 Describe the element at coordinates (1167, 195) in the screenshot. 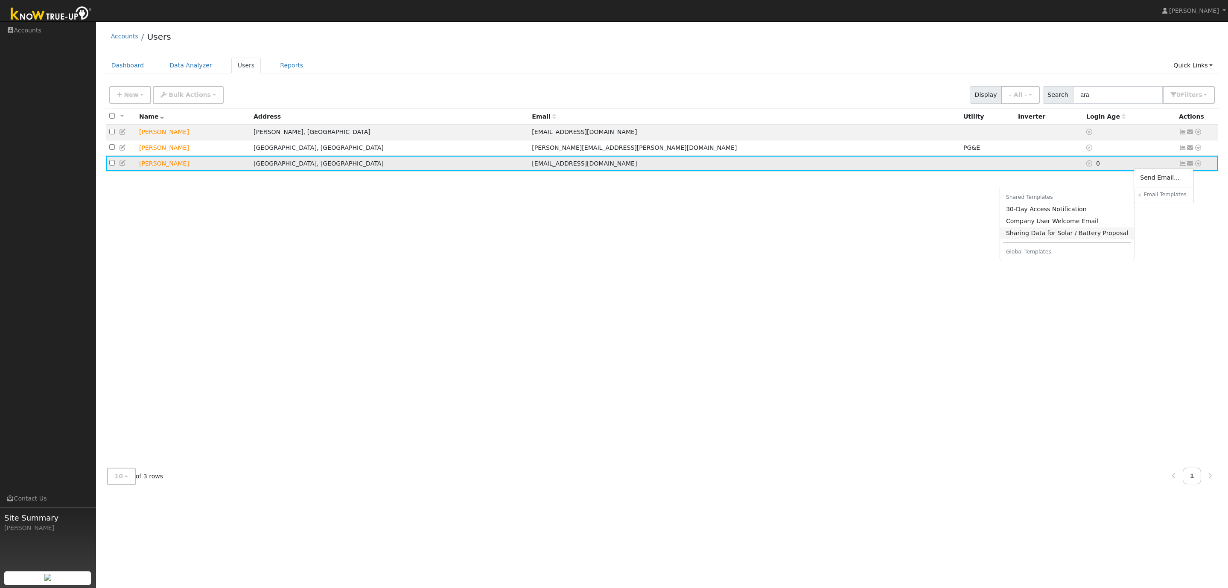

I see `a: Email Templates` at that location.